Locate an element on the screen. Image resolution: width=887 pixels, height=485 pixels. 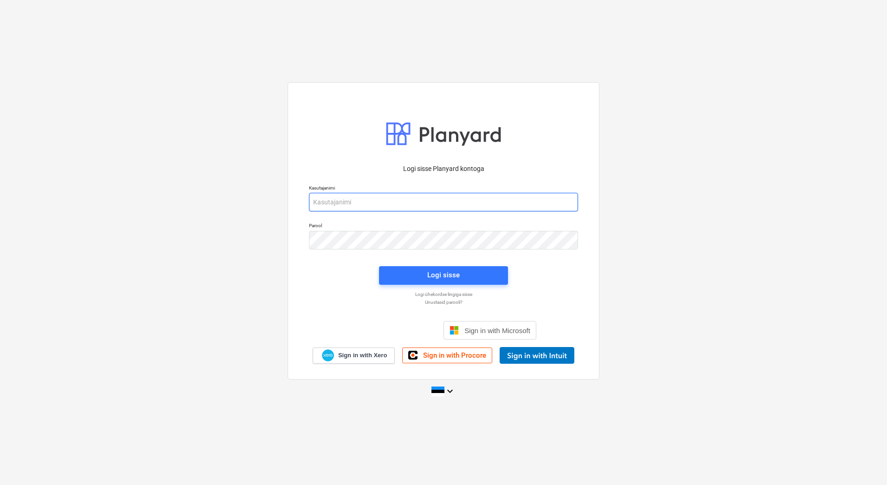
span: Sign in with Procore is located at coordinates (455, 355).